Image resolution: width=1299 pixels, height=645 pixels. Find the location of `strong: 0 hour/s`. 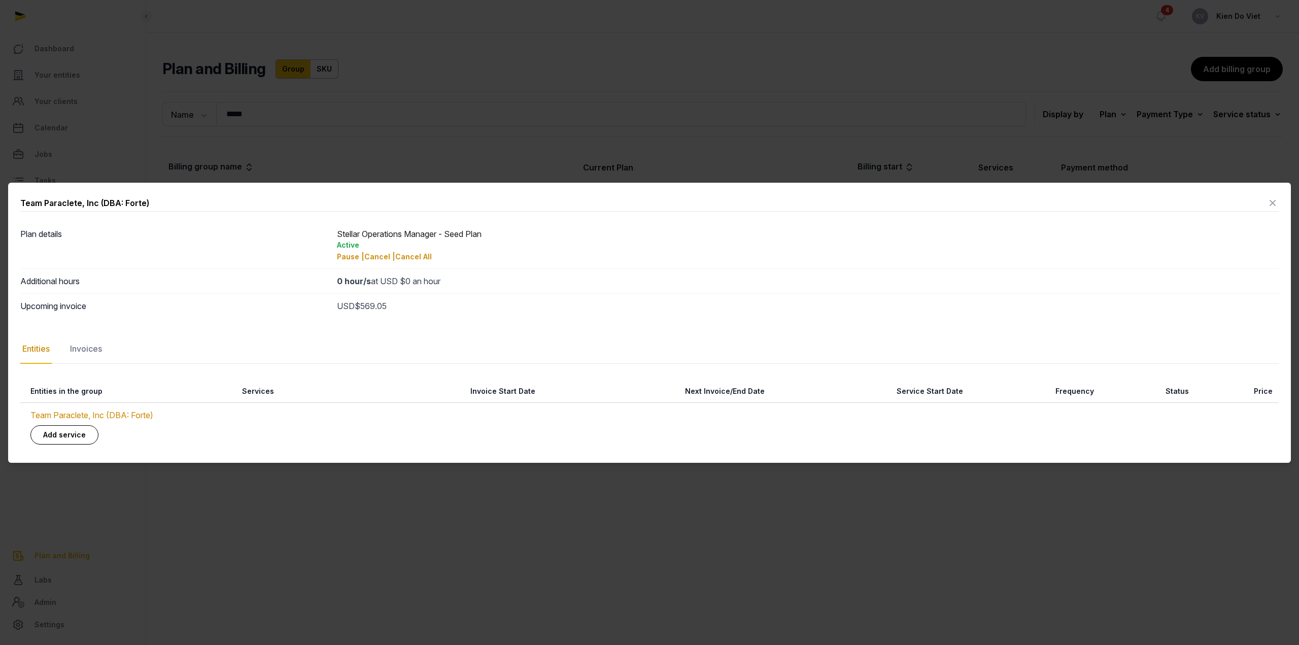

strong: 0 hour/s is located at coordinates (354, 281).